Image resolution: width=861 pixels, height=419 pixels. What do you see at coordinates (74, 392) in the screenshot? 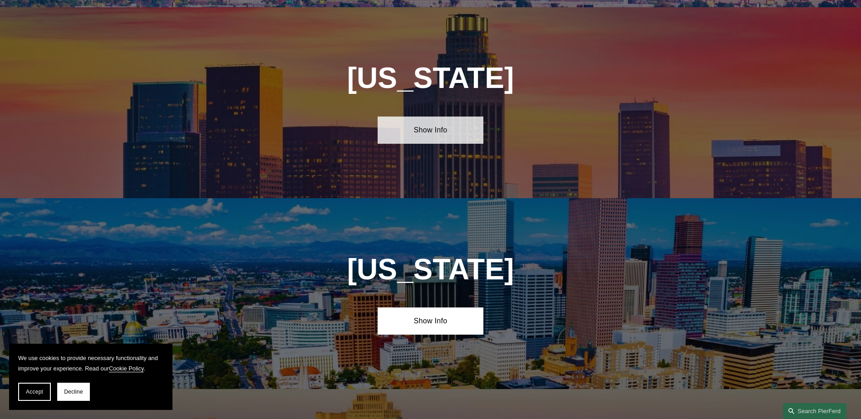
I see `span: Decline` at bounding box center [74, 392].